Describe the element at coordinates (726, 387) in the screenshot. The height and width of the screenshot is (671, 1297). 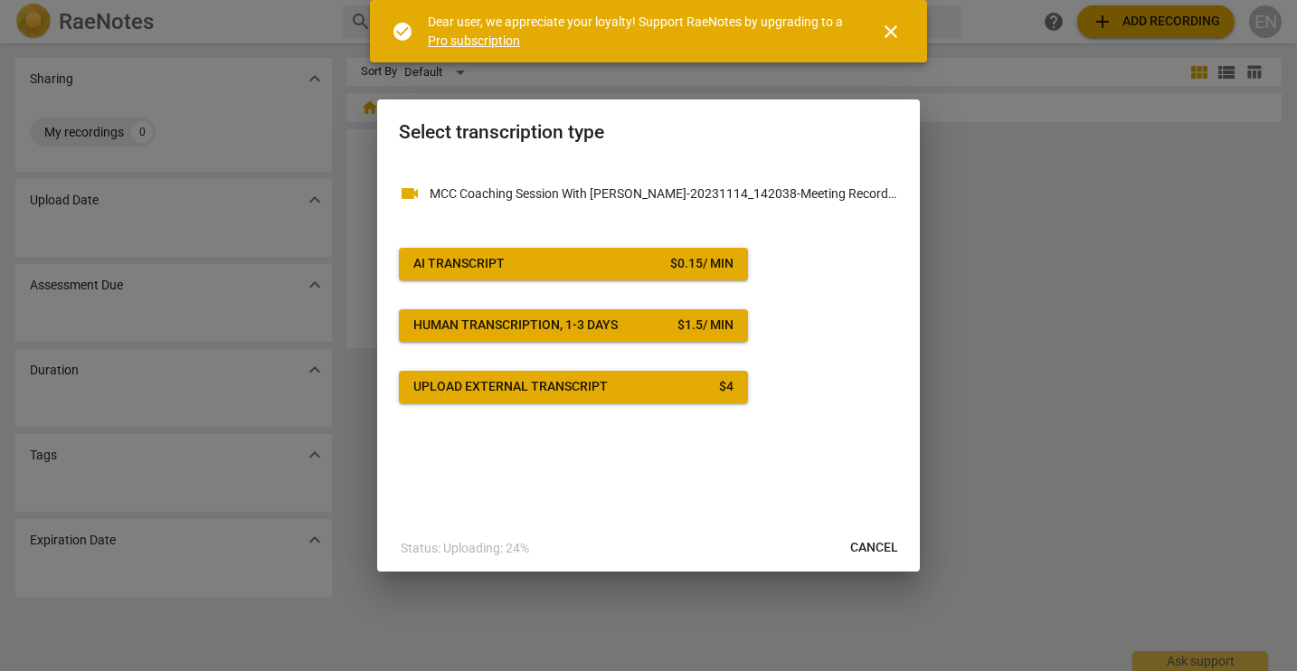
I see `div: $ 4` at that location.